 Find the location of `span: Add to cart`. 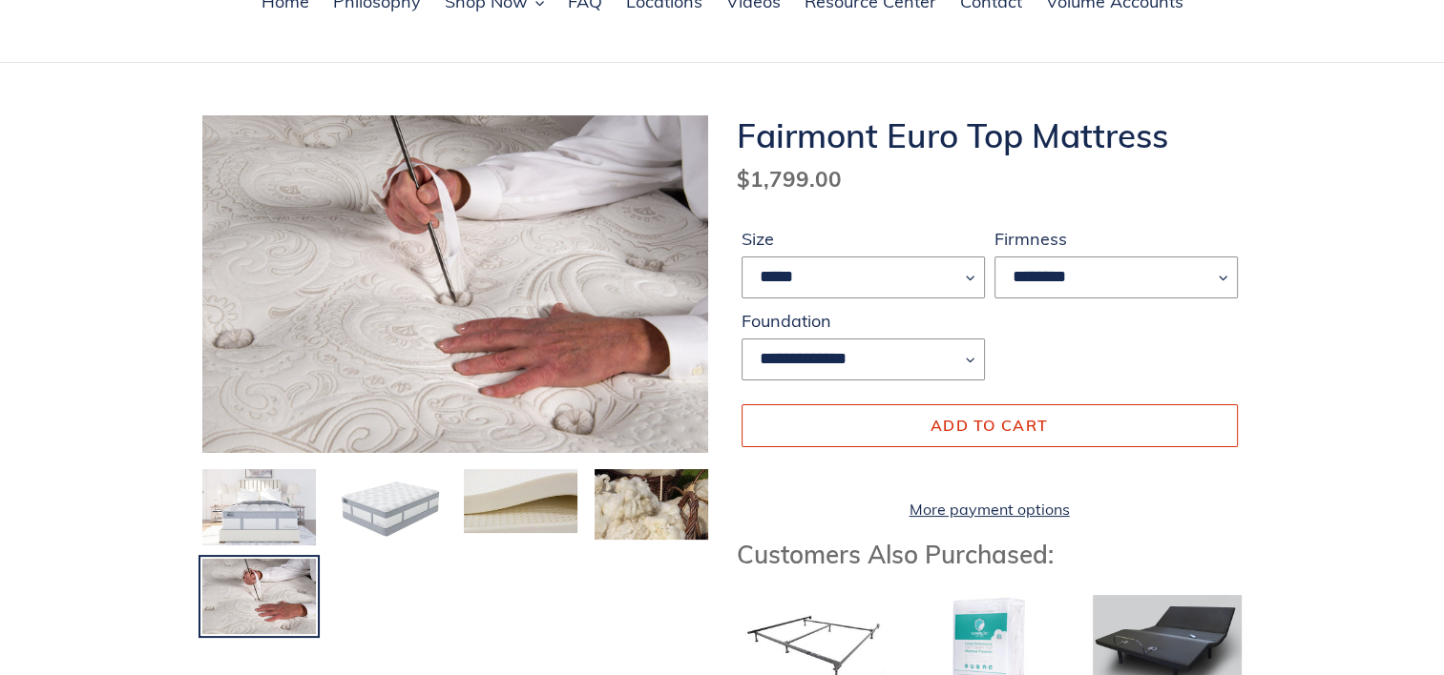

span: Add to cart is located at coordinates (988, 426).